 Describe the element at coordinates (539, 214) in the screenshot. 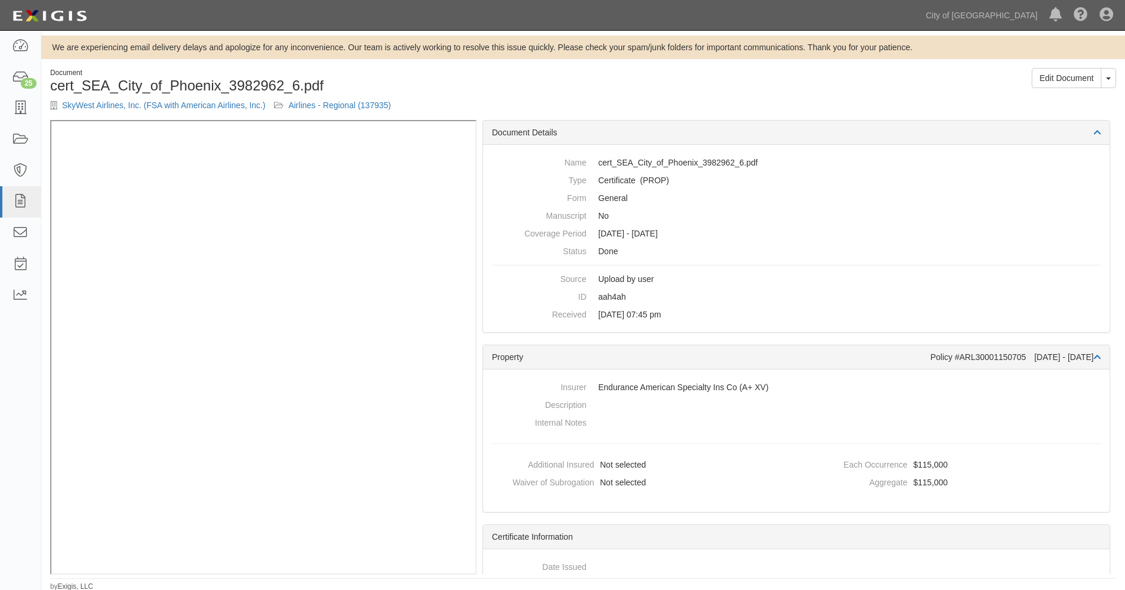

I see `dt: Manuscript` at that location.